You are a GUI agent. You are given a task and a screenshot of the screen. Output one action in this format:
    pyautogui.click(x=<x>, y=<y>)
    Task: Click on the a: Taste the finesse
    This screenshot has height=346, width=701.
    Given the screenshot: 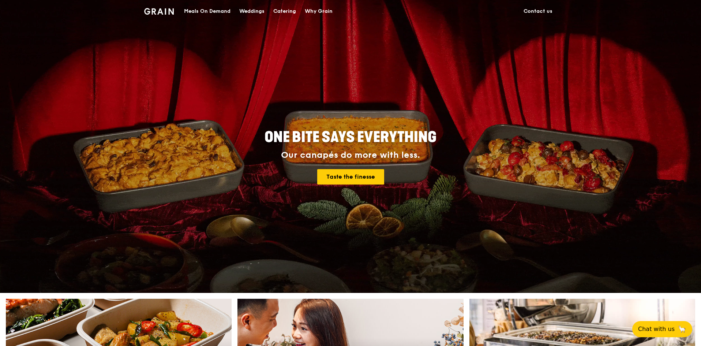 What is the action you would take?
    pyautogui.click(x=351, y=177)
    